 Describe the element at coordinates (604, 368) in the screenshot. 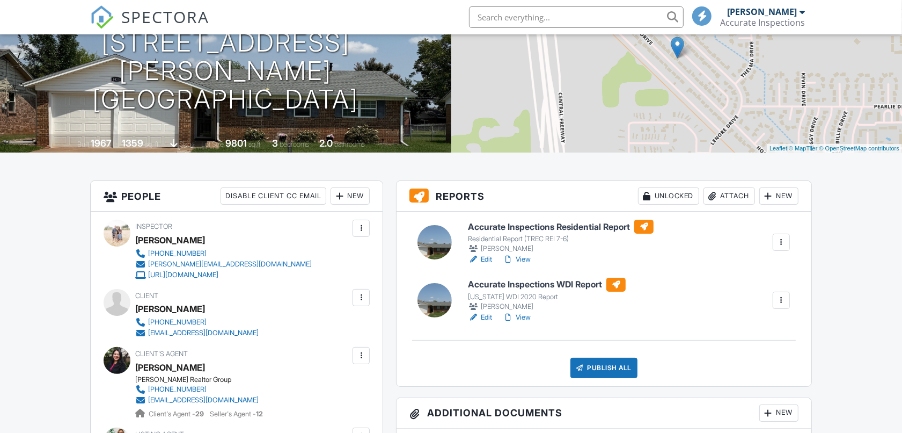

I see `div: Publish All` at that location.